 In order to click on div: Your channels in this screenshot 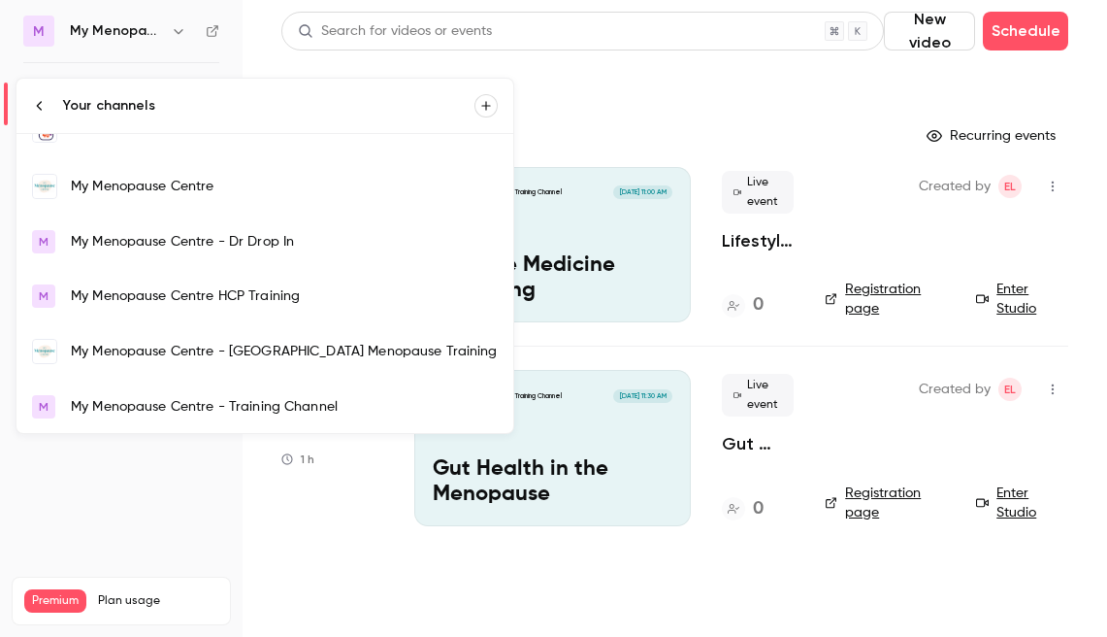, I will do `click(269, 106)`.